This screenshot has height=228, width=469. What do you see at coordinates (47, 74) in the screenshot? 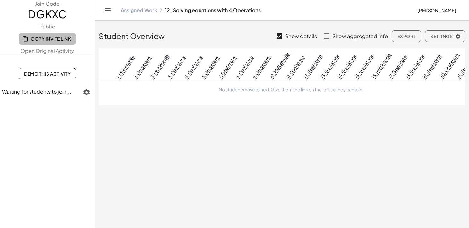
I see `a: Demo This Activity` at bounding box center [47, 74].